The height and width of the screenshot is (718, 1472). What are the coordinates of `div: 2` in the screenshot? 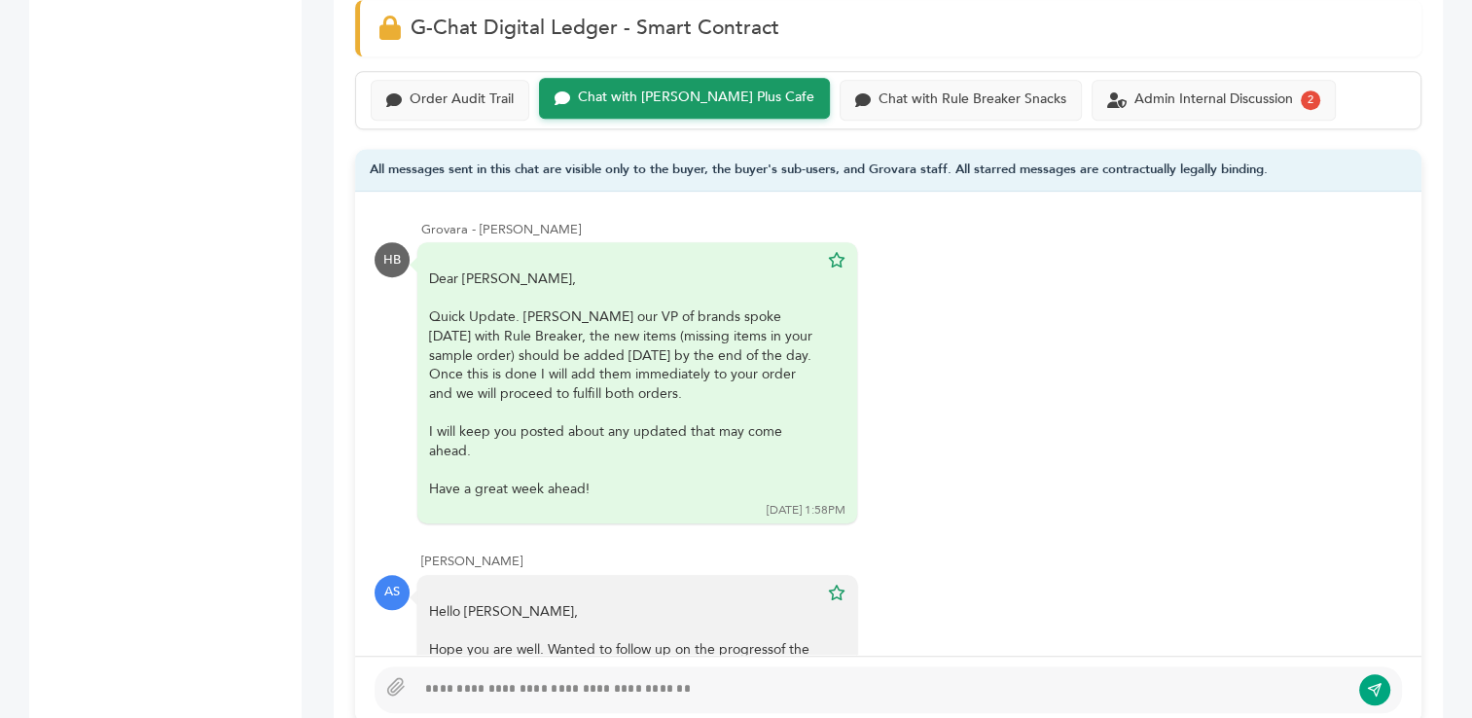 It's located at (1311, 100).